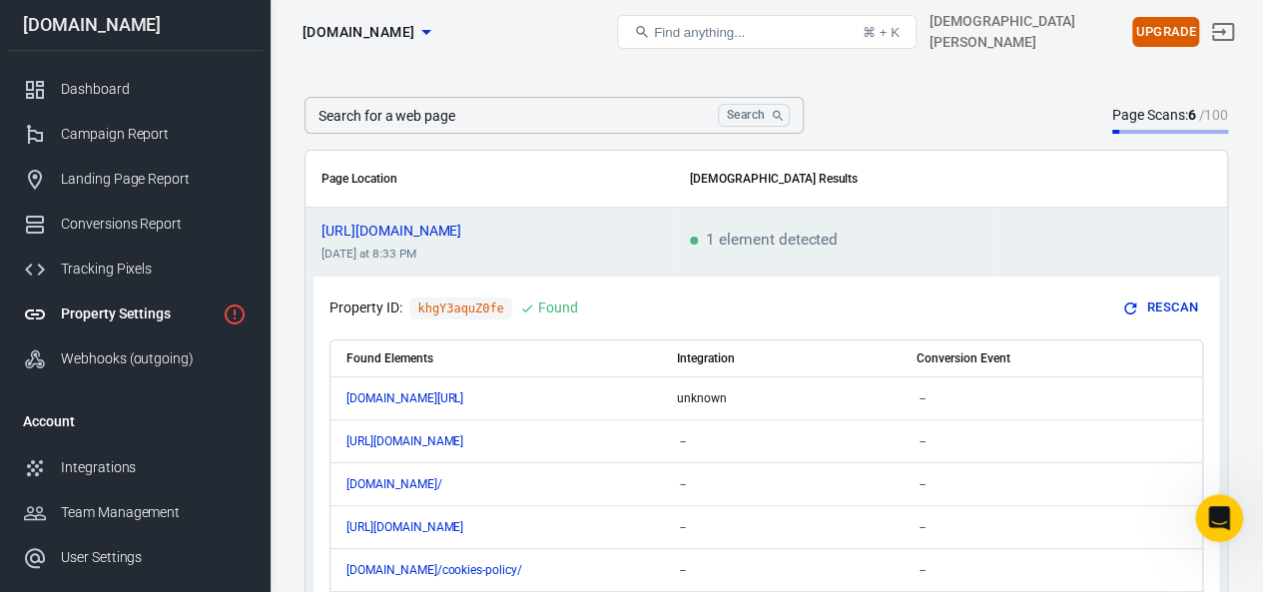  What do you see at coordinates (135, 358) in the screenshot?
I see `a: Webhooks (outgoing)` at bounding box center [135, 358].